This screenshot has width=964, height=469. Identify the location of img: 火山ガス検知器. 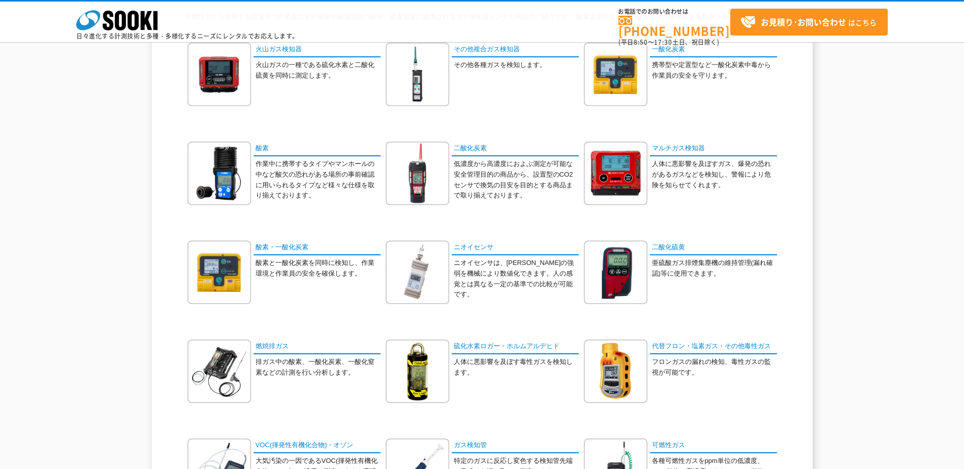
(219, 74).